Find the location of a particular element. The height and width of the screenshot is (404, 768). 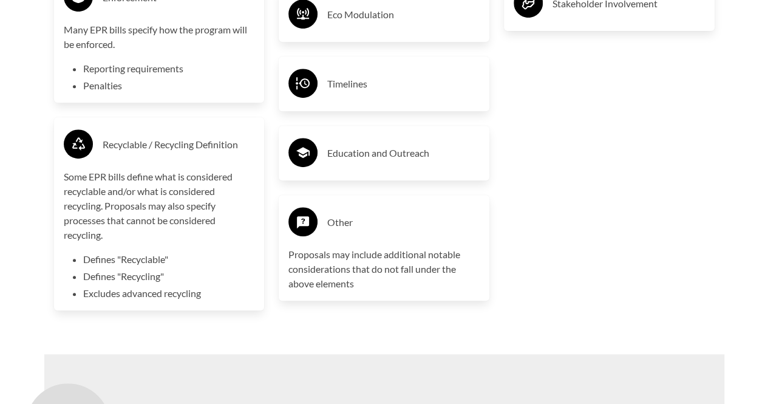

p: Some EPR bills define what is considered recyclable and/or what is considered recycling. Proposal... is located at coordinates (159, 206).